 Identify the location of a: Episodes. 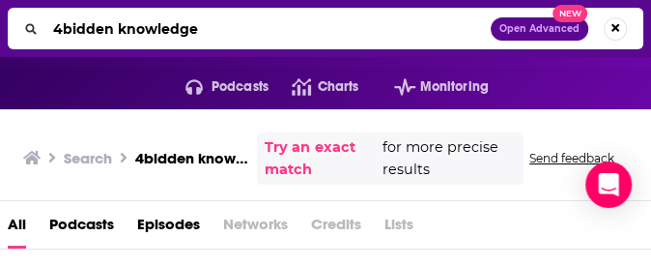
(168, 228).